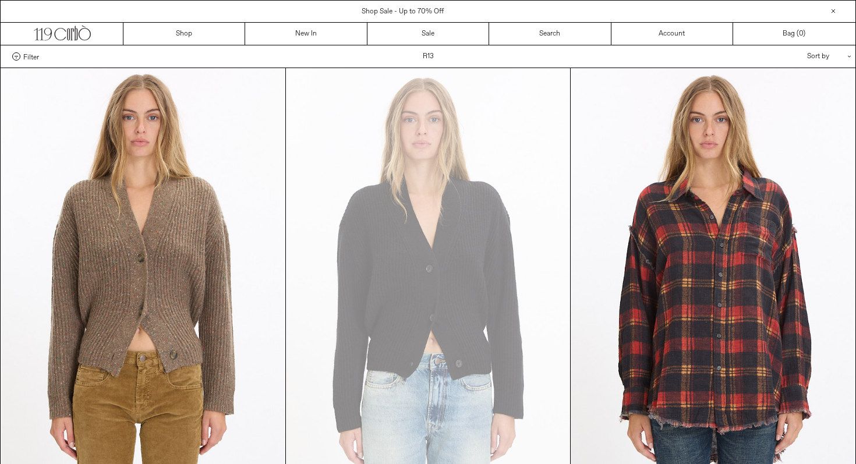 Image resolution: width=856 pixels, height=464 pixels. What do you see at coordinates (550, 34) in the screenshot?
I see `a: Search` at bounding box center [550, 34].